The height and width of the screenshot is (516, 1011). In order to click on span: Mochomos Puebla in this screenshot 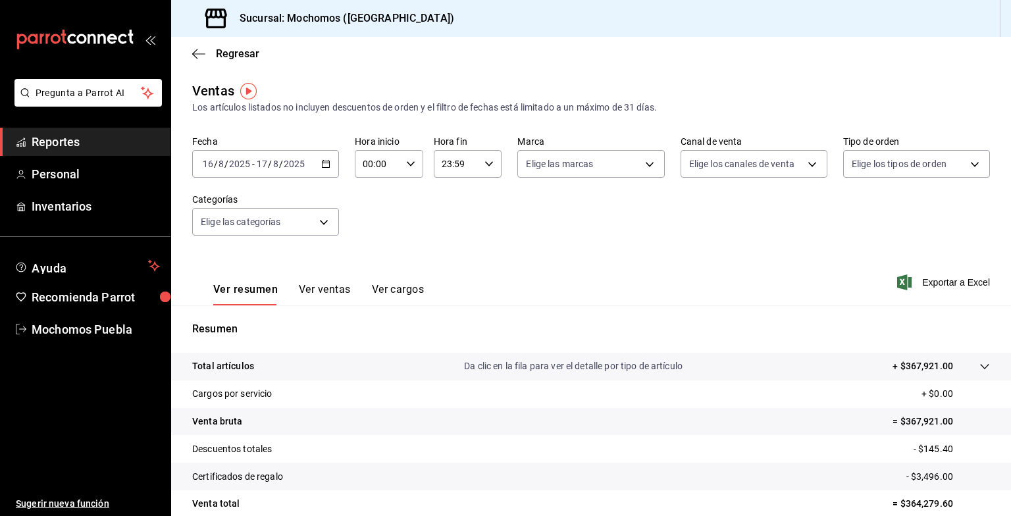, I will do `click(95, 329)`.